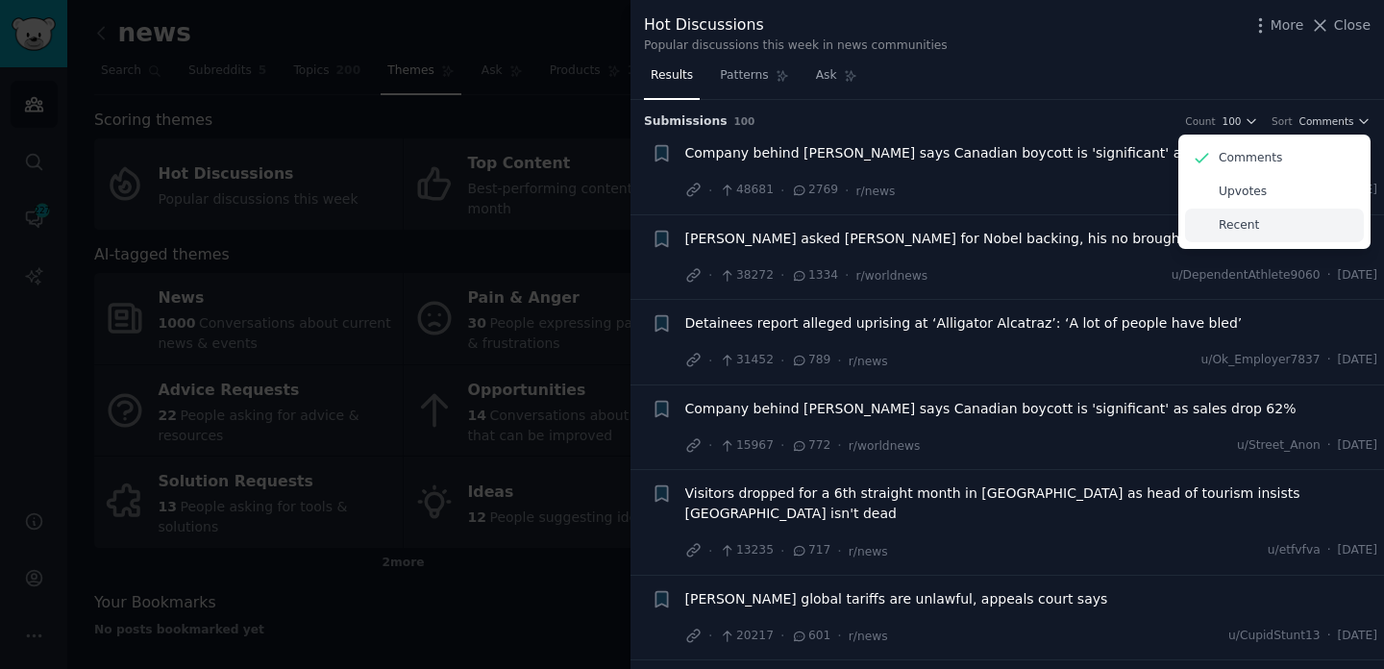 The width and height of the screenshot is (1384, 669). Describe the element at coordinates (746, 190) in the screenshot. I see `span: 48681` at that location.